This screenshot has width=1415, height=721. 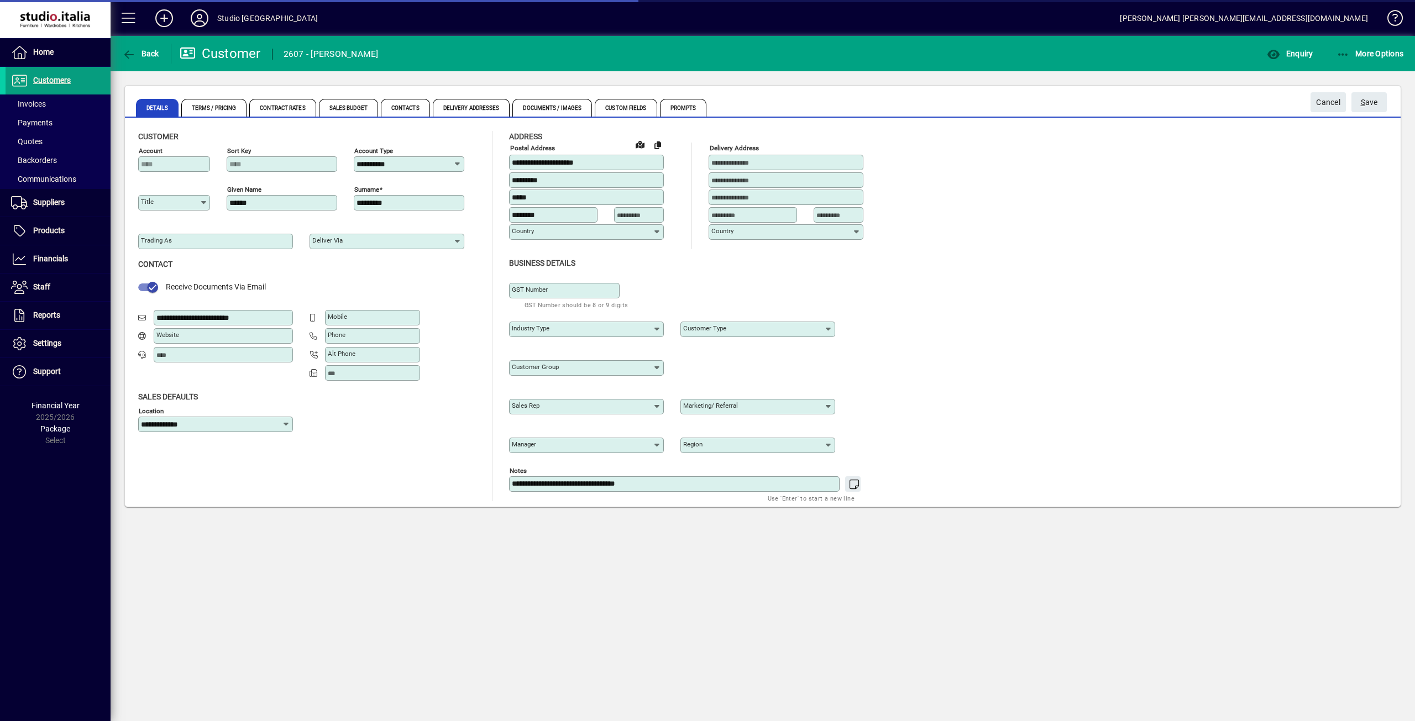 I want to click on mat-label: Notes, so click(x=518, y=470).